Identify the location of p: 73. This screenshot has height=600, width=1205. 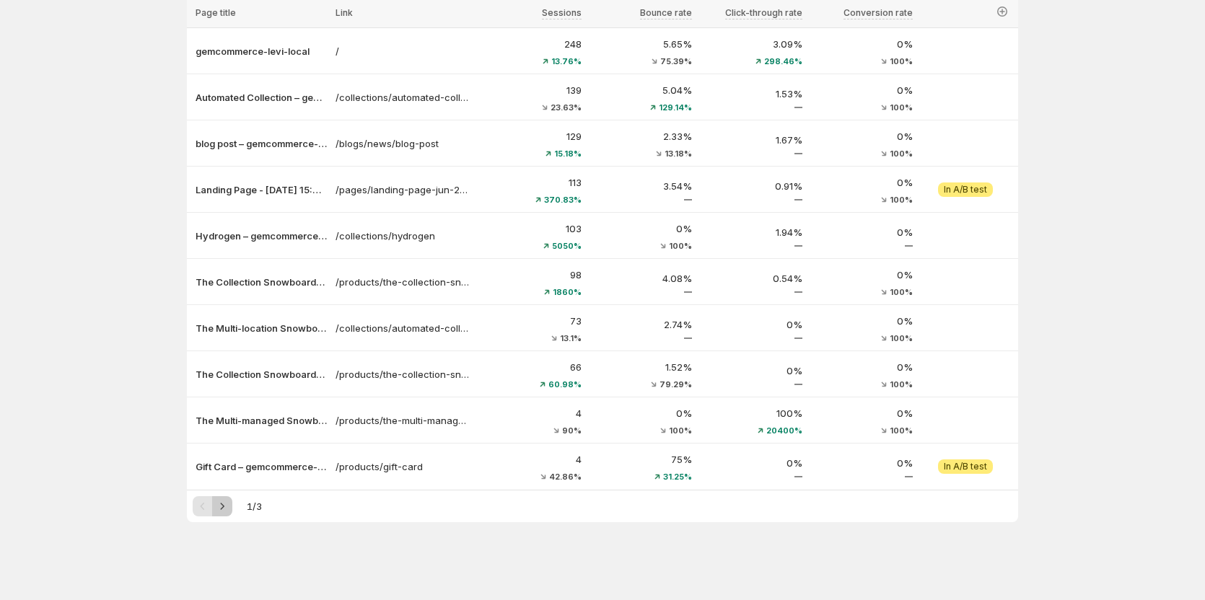
(530, 321).